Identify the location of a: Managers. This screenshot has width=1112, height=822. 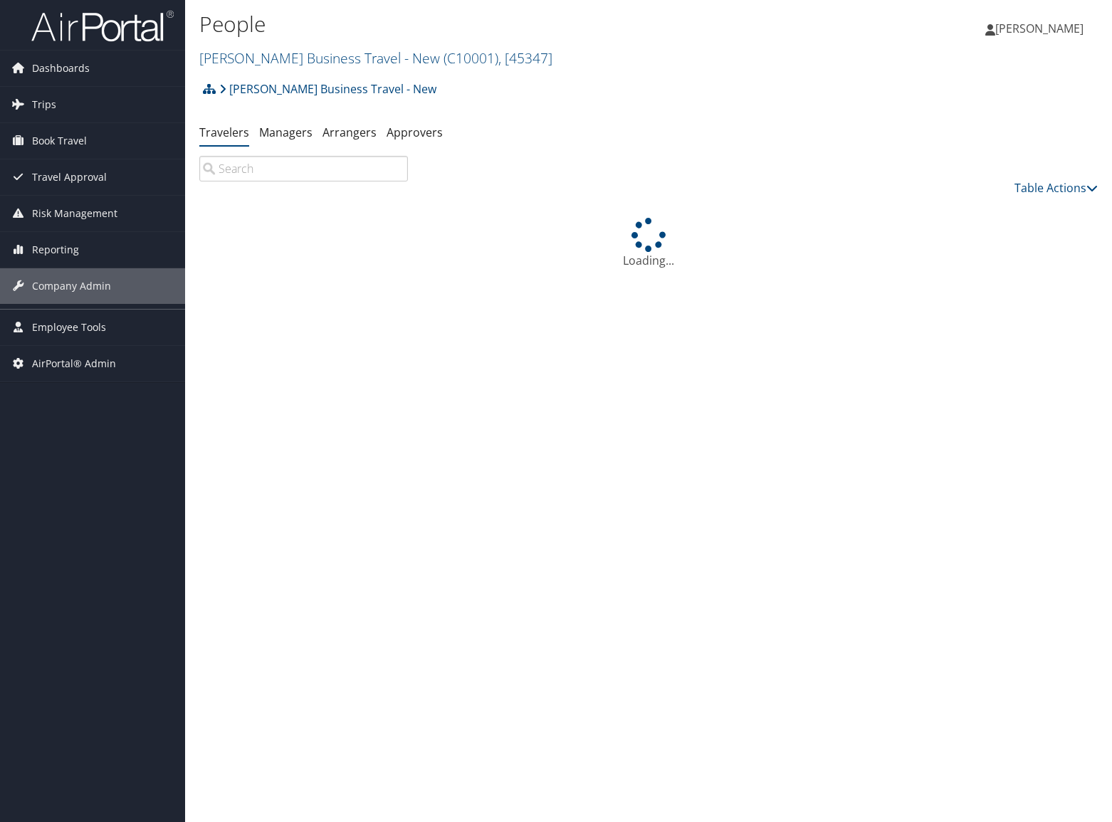
(285, 132).